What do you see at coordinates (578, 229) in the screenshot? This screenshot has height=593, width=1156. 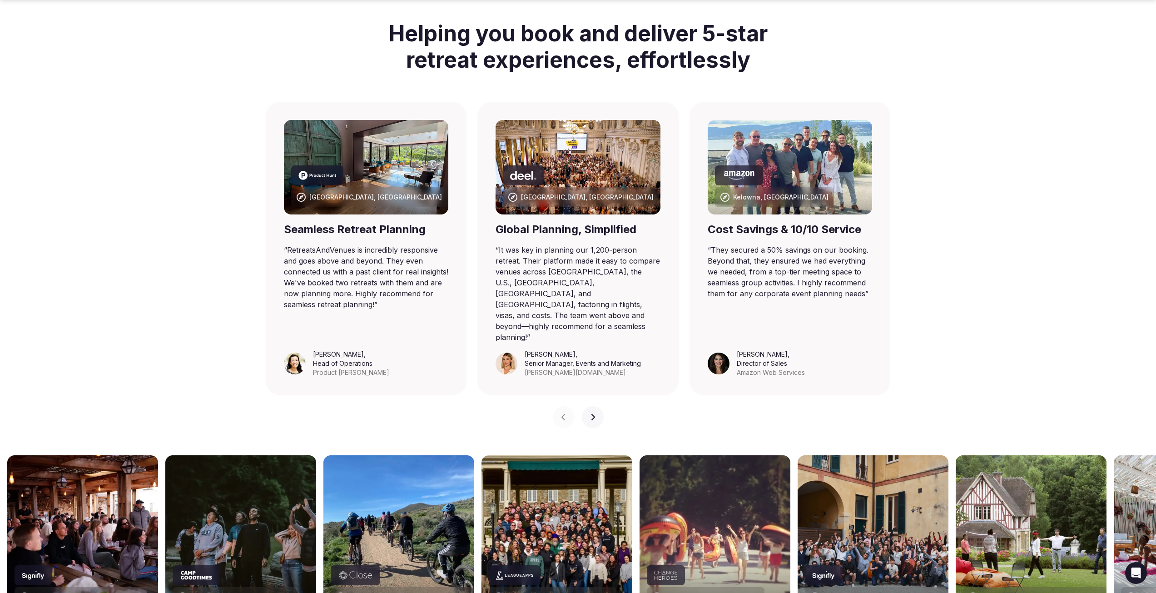 I see `div: Global Planning, Simplified` at bounding box center [578, 229].